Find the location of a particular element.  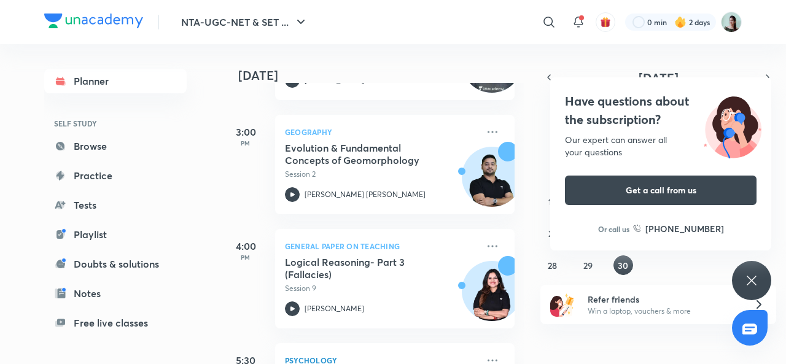

h6: Refer friends is located at coordinates (663, 299).